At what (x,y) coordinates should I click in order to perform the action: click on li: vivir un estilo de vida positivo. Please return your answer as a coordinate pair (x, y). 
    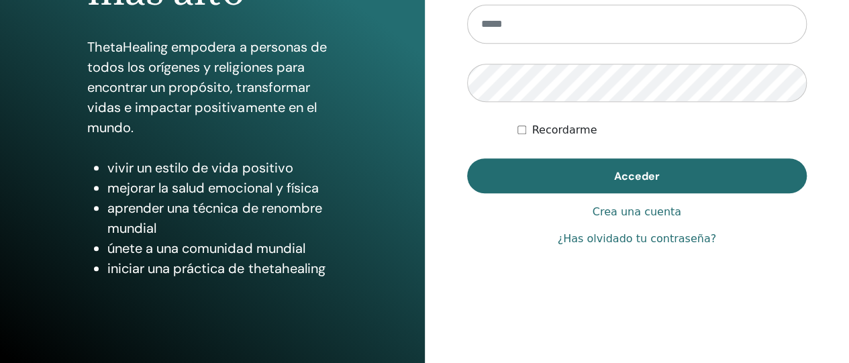
    Looking at the image, I should click on (222, 168).